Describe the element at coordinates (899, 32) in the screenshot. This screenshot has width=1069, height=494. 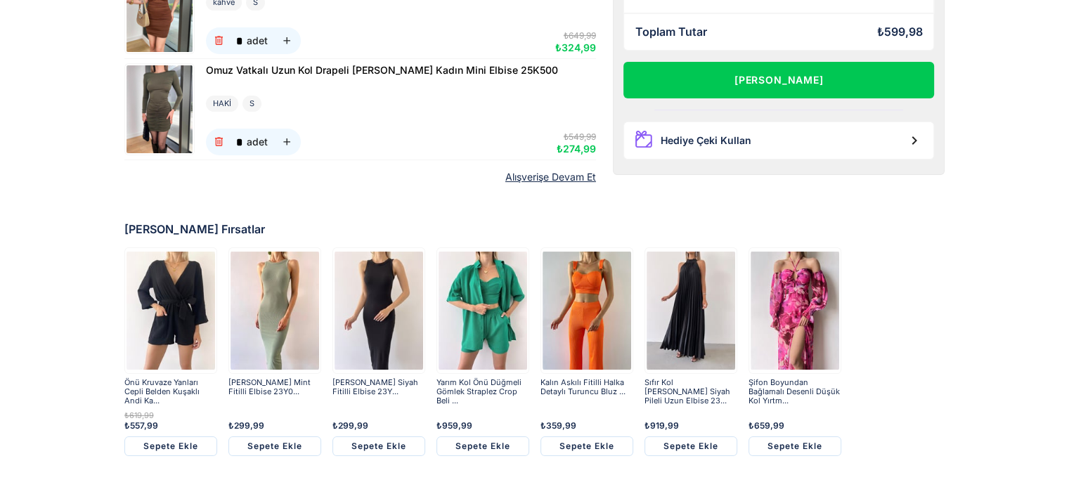
I see `div: ₺599,98` at that location.